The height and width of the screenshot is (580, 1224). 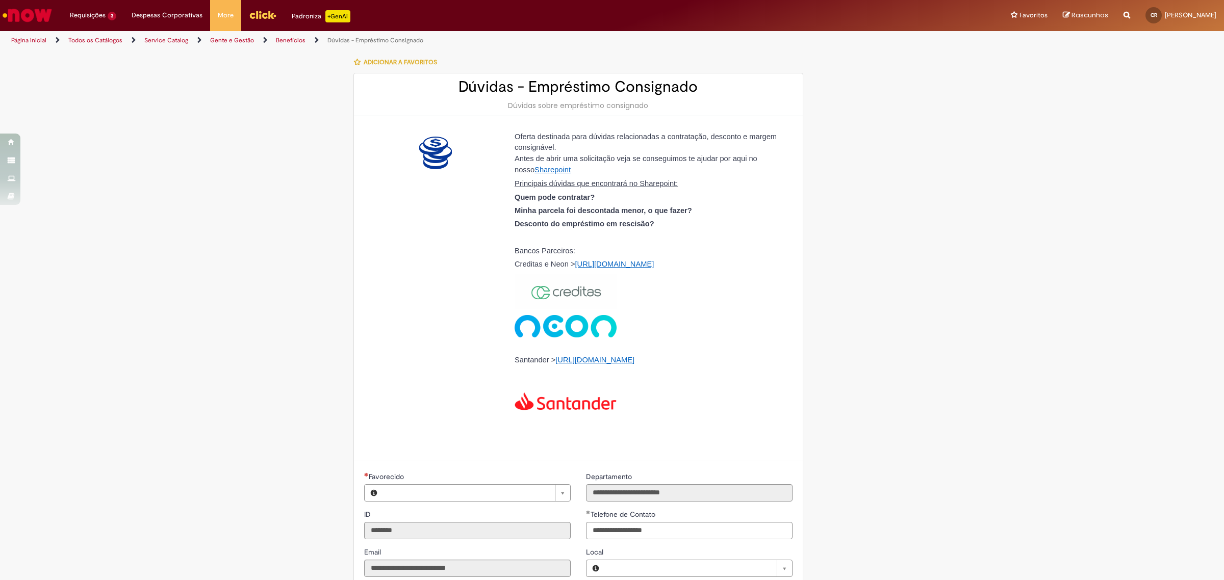 What do you see at coordinates (408, 40) in the screenshot?
I see `ul: Trilhas de página` at bounding box center [408, 40].